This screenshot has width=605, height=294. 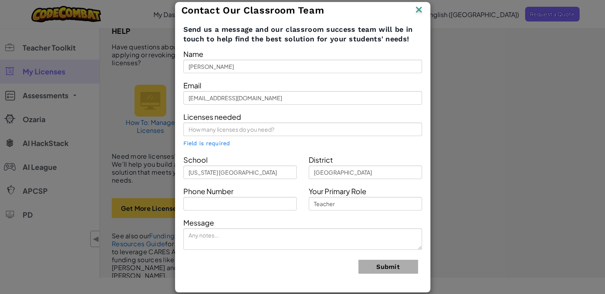 What do you see at coordinates (212, 117) in the screenshot?
I see `span: Licenses needed` at bounding box center [212, 117].